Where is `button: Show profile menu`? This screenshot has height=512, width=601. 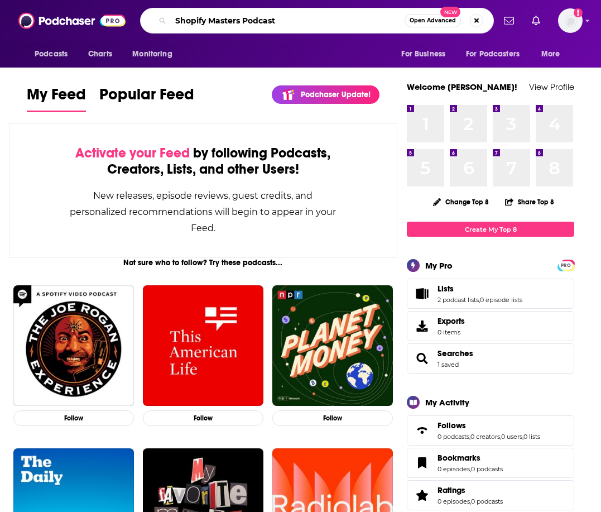
button: Show profile menu is located at coordinates (570, 21).